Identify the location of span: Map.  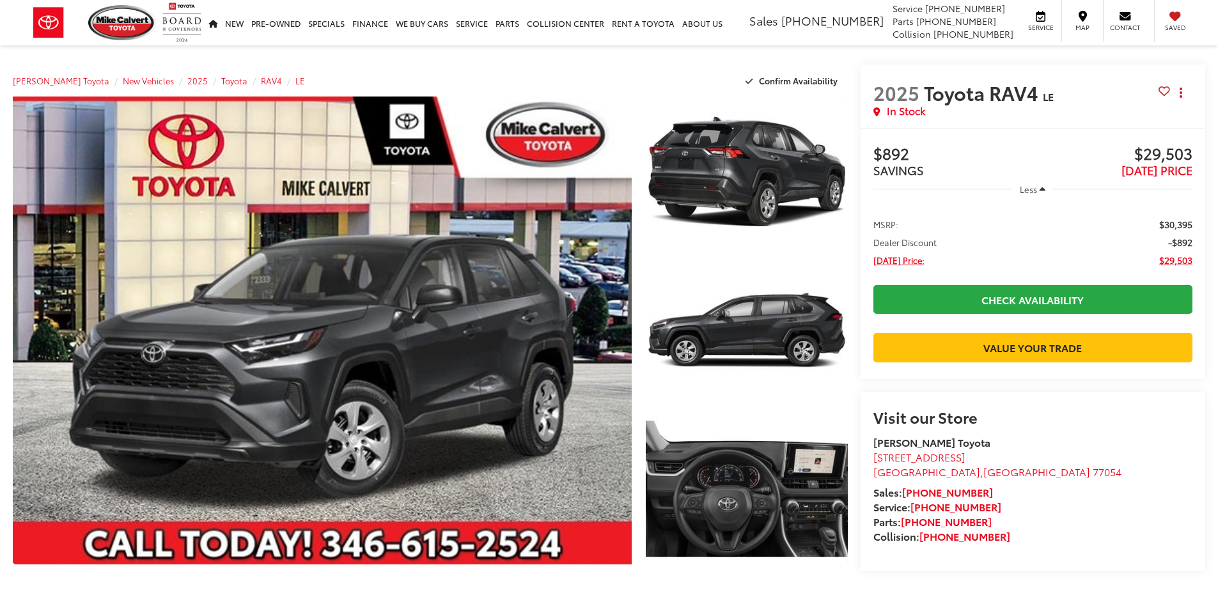
(1083, 28).